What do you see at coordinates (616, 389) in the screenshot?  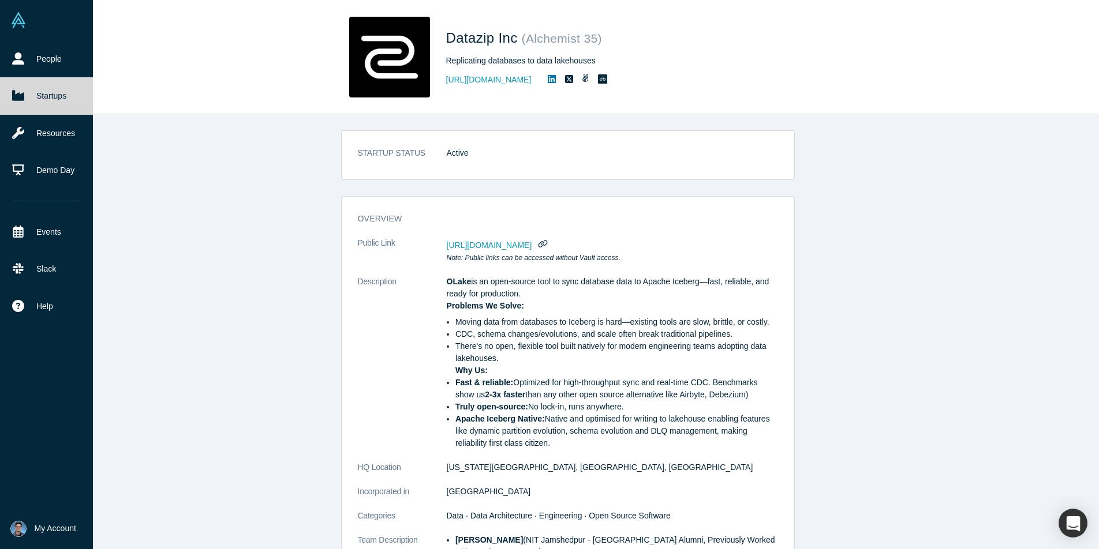 I see `li: Optimized for high-throughput sync and real-time CDC. Benchmarks show us than any other open sour...` at bounding box center [616, 389].